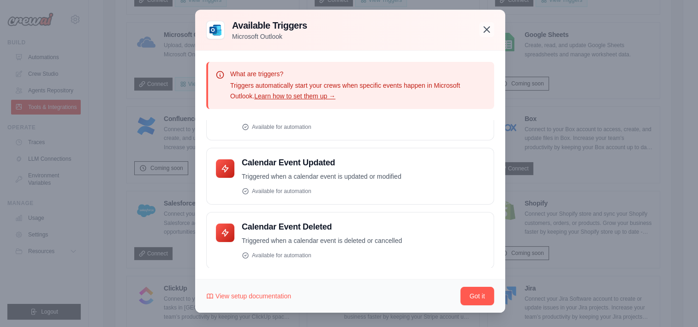  I want to click on img: Microsoft Outlook, so click(215, 30).